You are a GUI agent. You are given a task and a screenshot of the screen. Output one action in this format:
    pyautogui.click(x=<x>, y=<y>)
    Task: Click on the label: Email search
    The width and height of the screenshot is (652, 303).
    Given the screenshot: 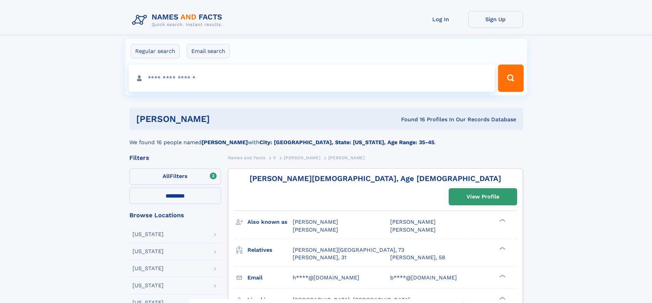 What is the action you would take?
    pyautogui.click(x=208, y=51)
    